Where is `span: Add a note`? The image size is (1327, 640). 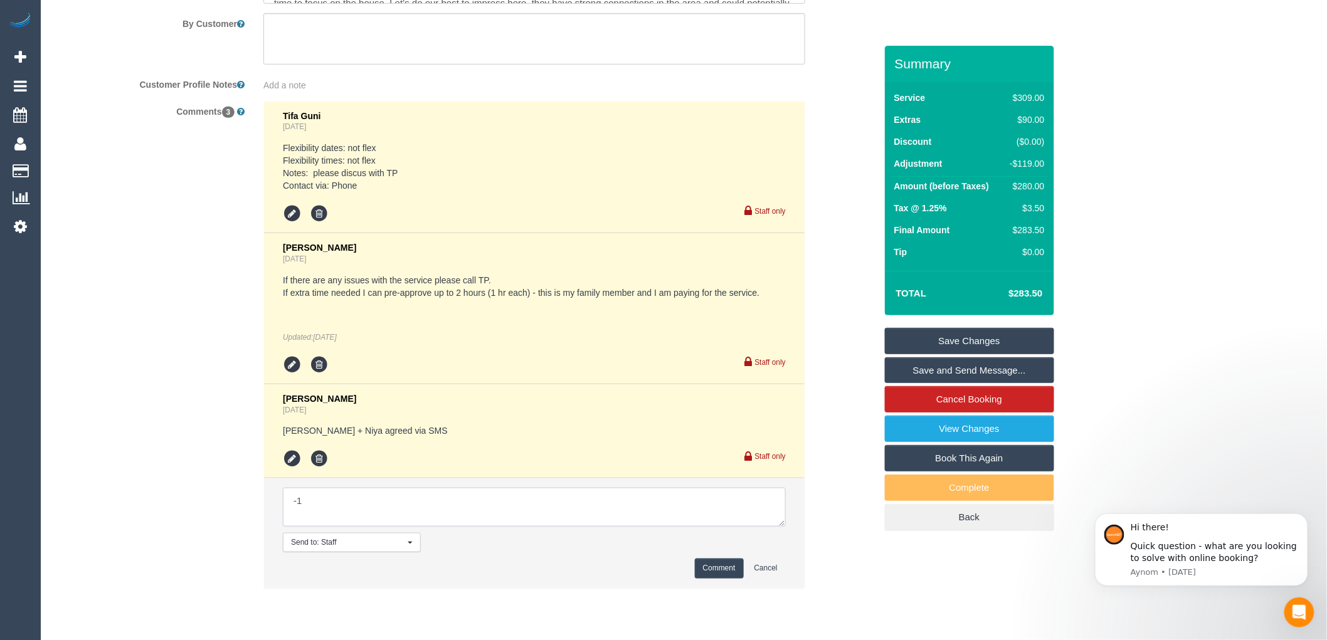
span: Add a note is located at coordinates (285, 85).